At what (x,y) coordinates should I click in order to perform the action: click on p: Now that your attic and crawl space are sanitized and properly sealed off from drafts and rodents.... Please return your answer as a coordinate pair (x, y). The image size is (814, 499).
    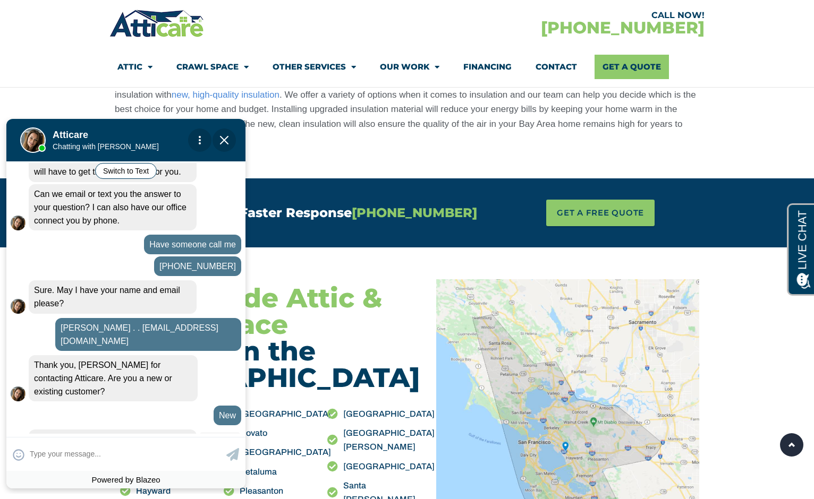
    Looking at the image, I should click on (407, 110).